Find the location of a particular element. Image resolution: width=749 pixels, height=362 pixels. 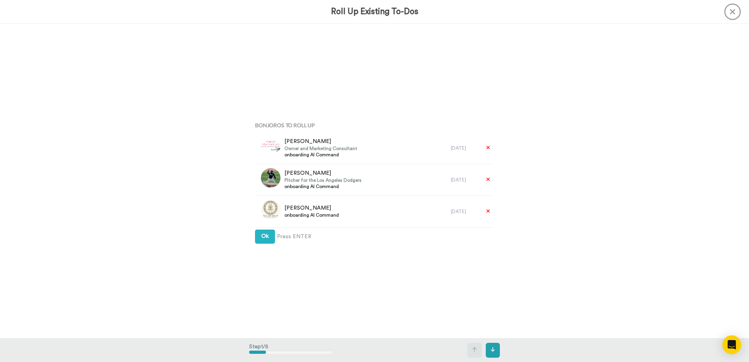

span: Press ENTER is located at coordinates (294, 237).